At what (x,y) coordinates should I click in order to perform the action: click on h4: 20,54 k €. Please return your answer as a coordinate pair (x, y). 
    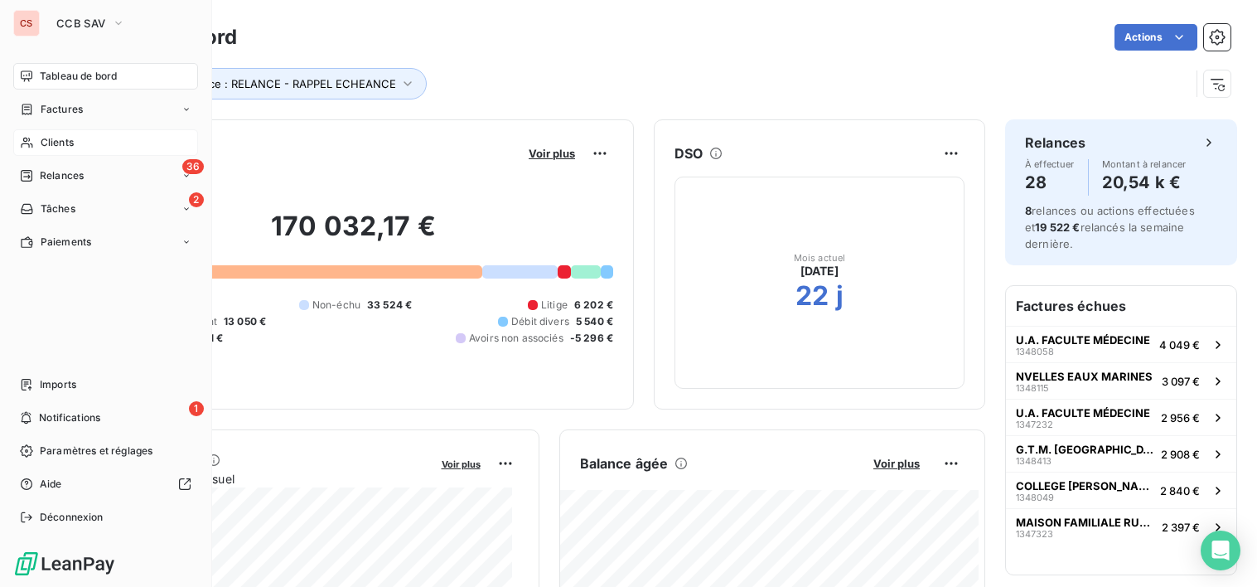
    Looking at the image, I should click on (1145, 182).